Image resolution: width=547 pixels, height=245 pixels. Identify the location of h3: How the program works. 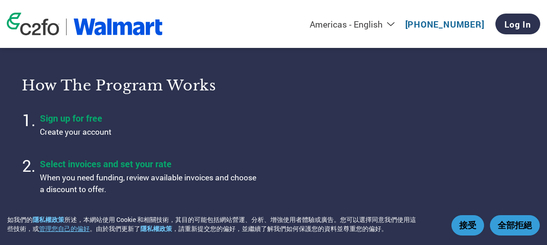
(142, 86).